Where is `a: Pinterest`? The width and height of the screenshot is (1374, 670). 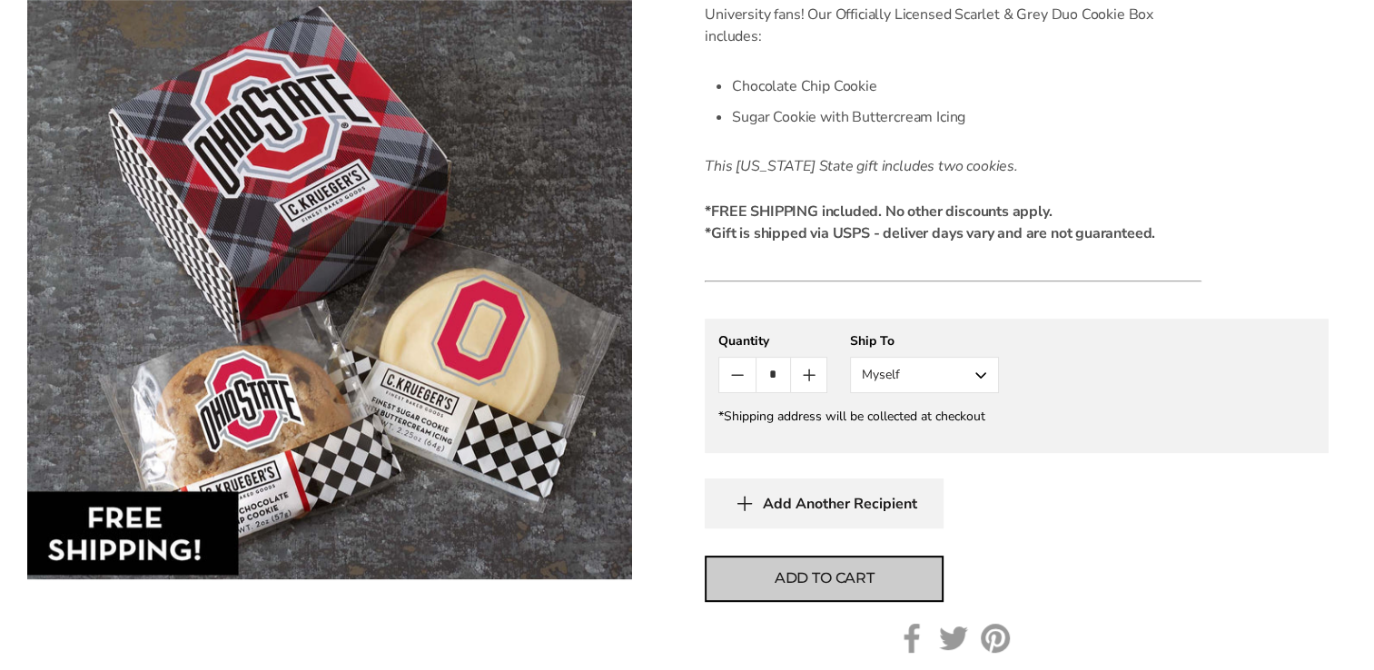 a: Pinterest is located at coordinates (995, 638).